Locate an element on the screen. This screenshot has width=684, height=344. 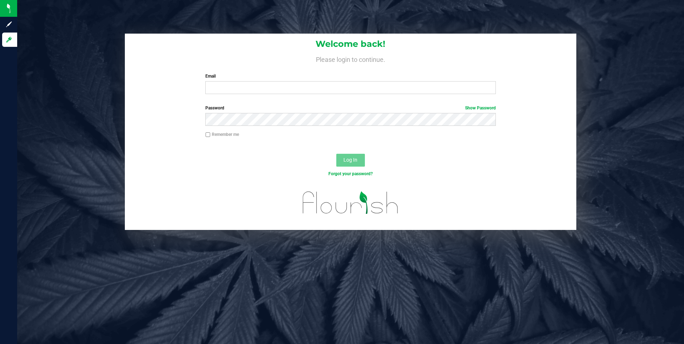
input: Remember me is located at coordinates (208, 135).